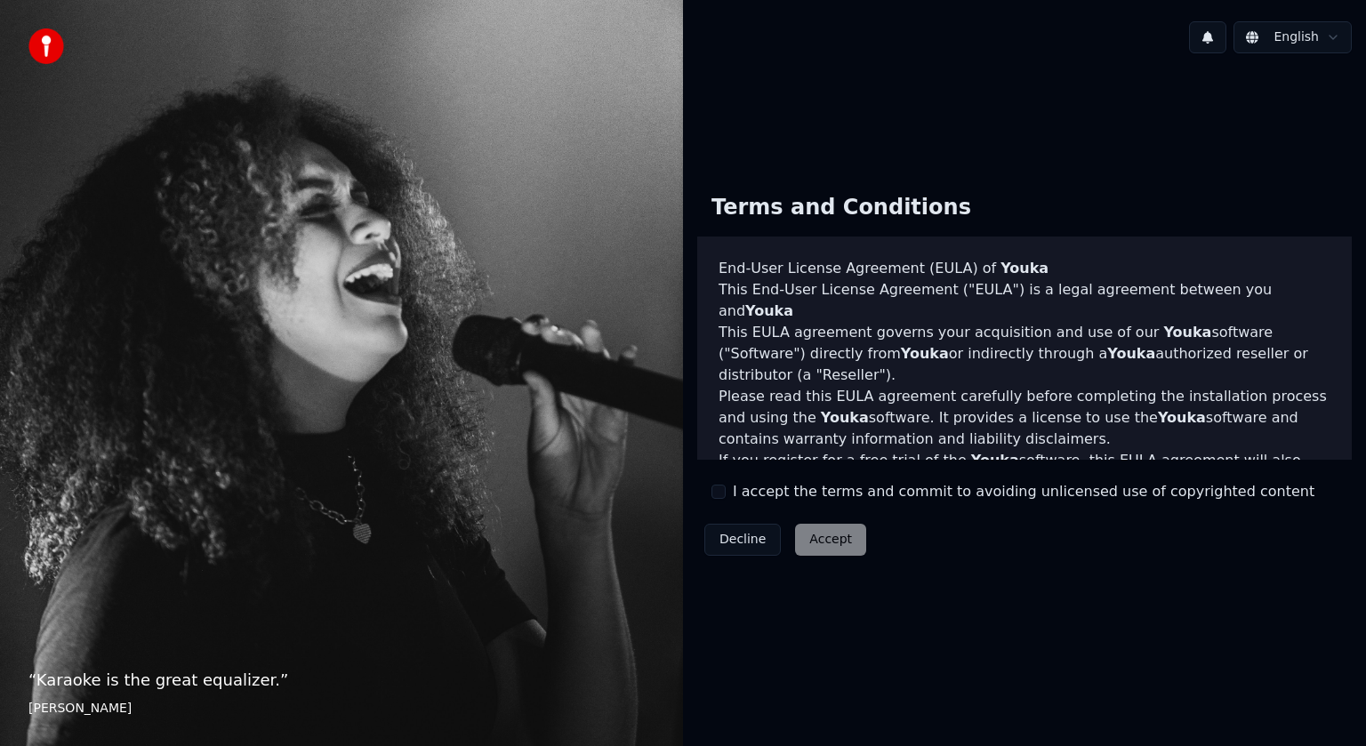 The image size is (1366, 746). Describe the element at coordinates (841, 208) in the screenshot. I see `div: Terms and Conditions` at that location.